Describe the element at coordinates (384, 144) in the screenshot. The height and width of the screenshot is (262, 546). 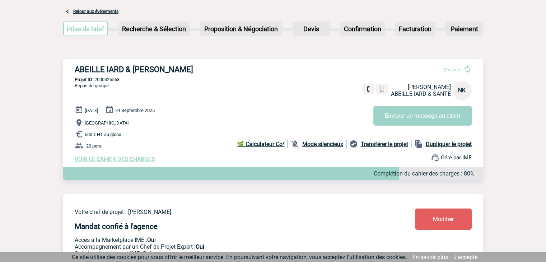
I see `b: Transférer le projet` at that location.